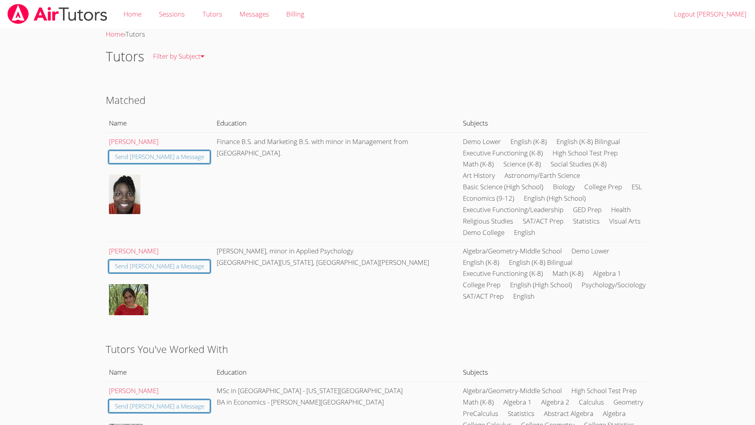 Image resolution: width=755 pixels, height=425 pixels. Describe the element at coordinates (587, 210) in the screenshot. I see `li: GED Prep` at that location.